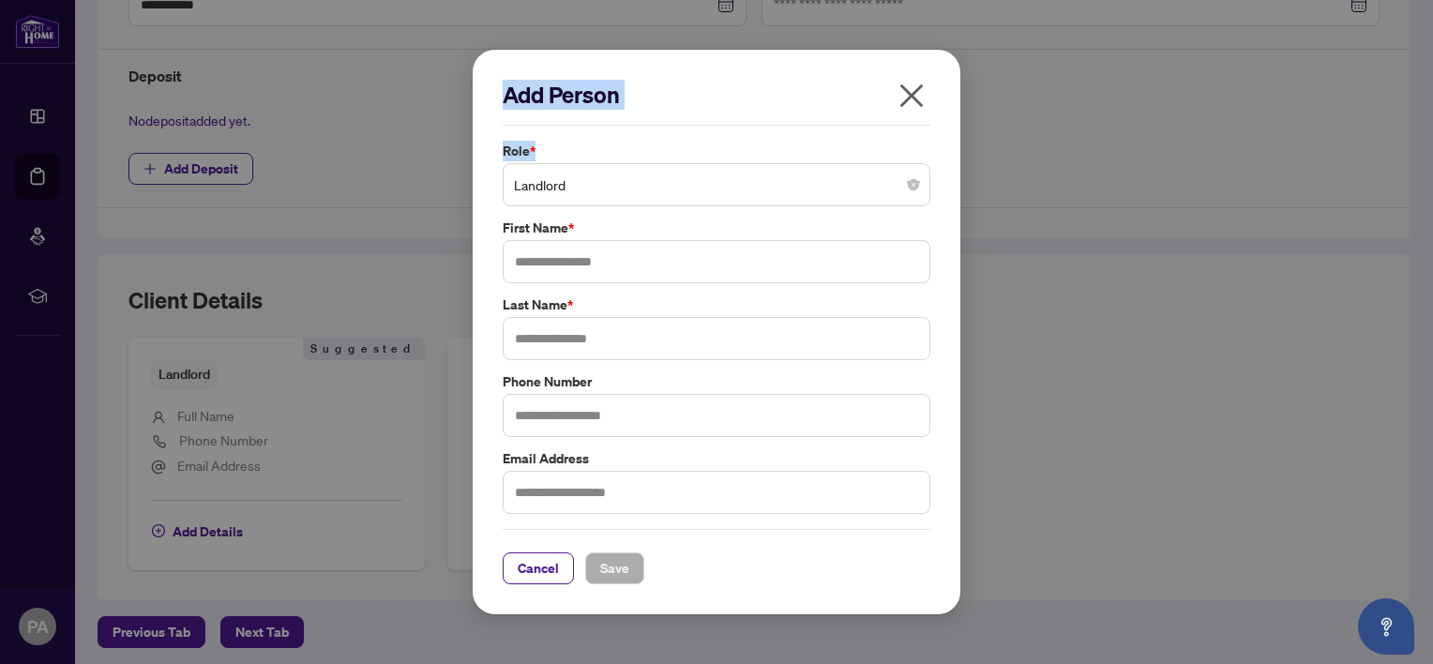 This screenshot has height=664, width=1433. What do you see at coordinates (716, 305) in the screenshot?
I see `label: Last Name` at bounding box center [716, 305].